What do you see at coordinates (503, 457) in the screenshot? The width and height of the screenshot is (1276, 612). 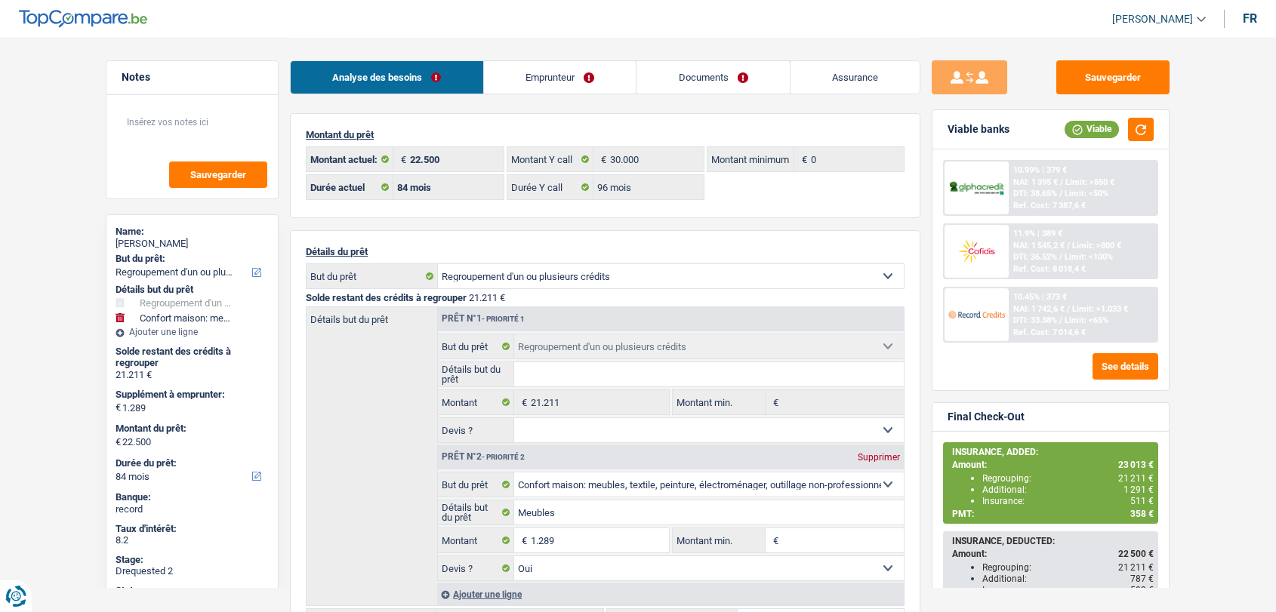 I see `span: - Priorité 2` at bounding box center [503, 457].